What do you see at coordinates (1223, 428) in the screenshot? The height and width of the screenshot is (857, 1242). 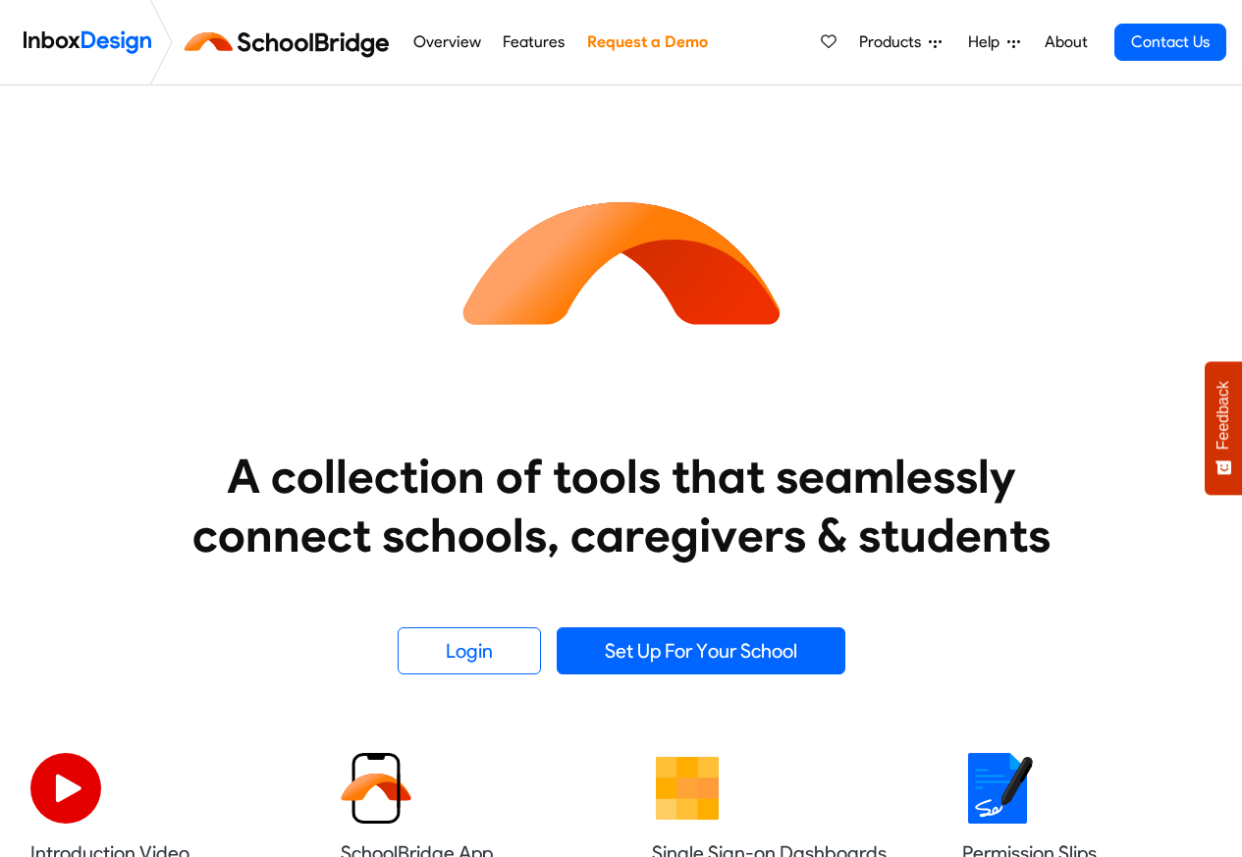 I see `button: Feedback - Show survey` at bounding box center [1223, 428].